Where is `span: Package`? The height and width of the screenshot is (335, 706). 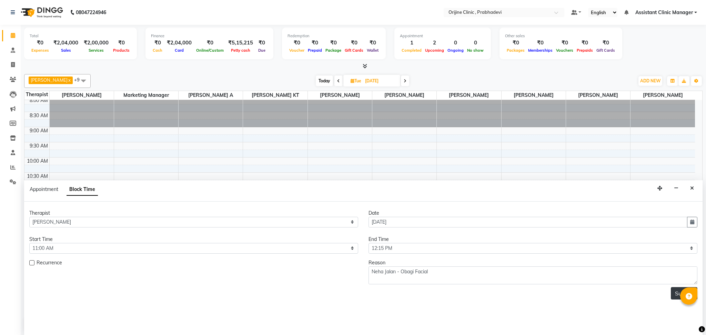 span: Package is located at coordinates (333, 50).